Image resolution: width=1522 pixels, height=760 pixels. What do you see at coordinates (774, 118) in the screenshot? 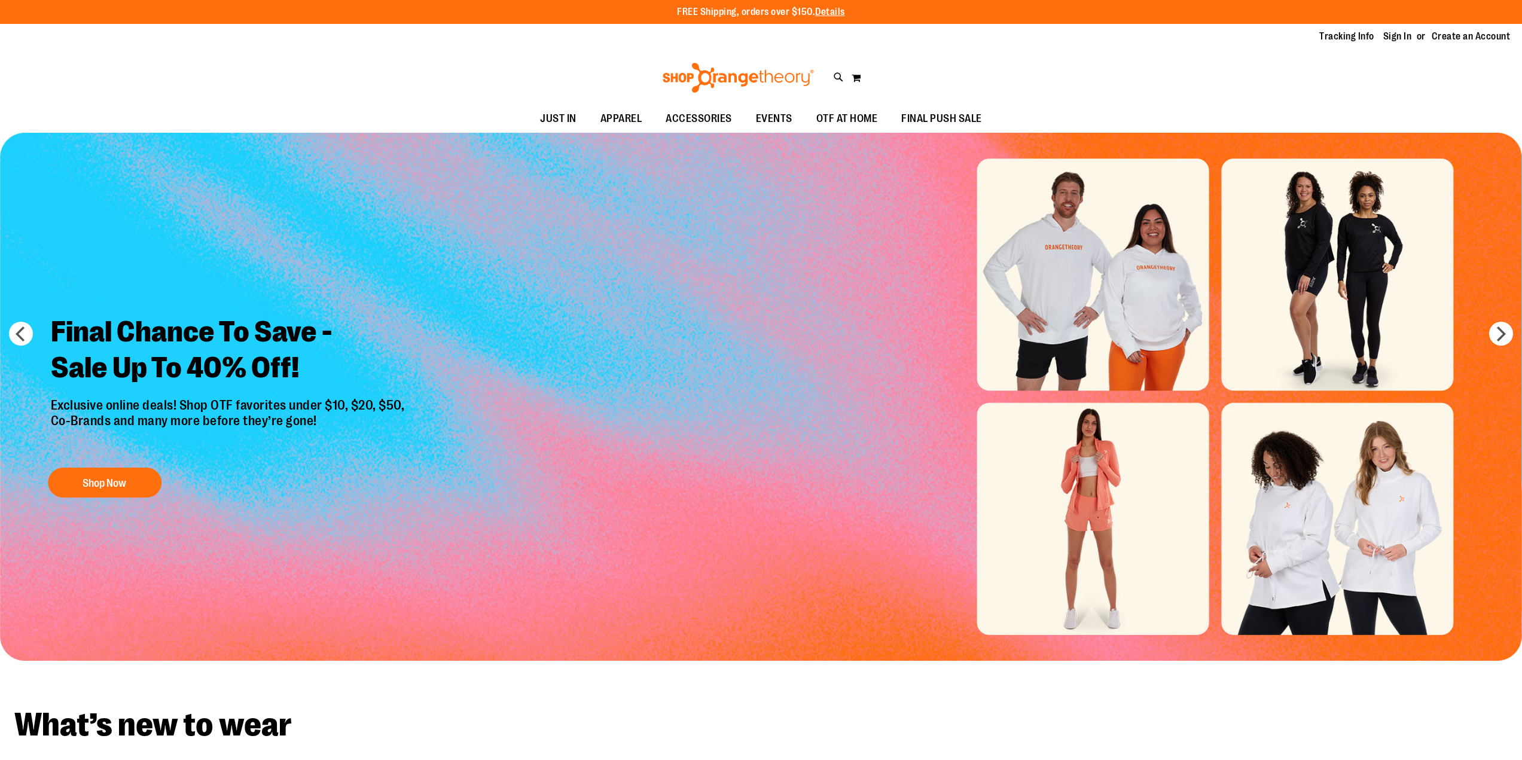
I see `span: EVENTS` at bounding box center [774, 118].